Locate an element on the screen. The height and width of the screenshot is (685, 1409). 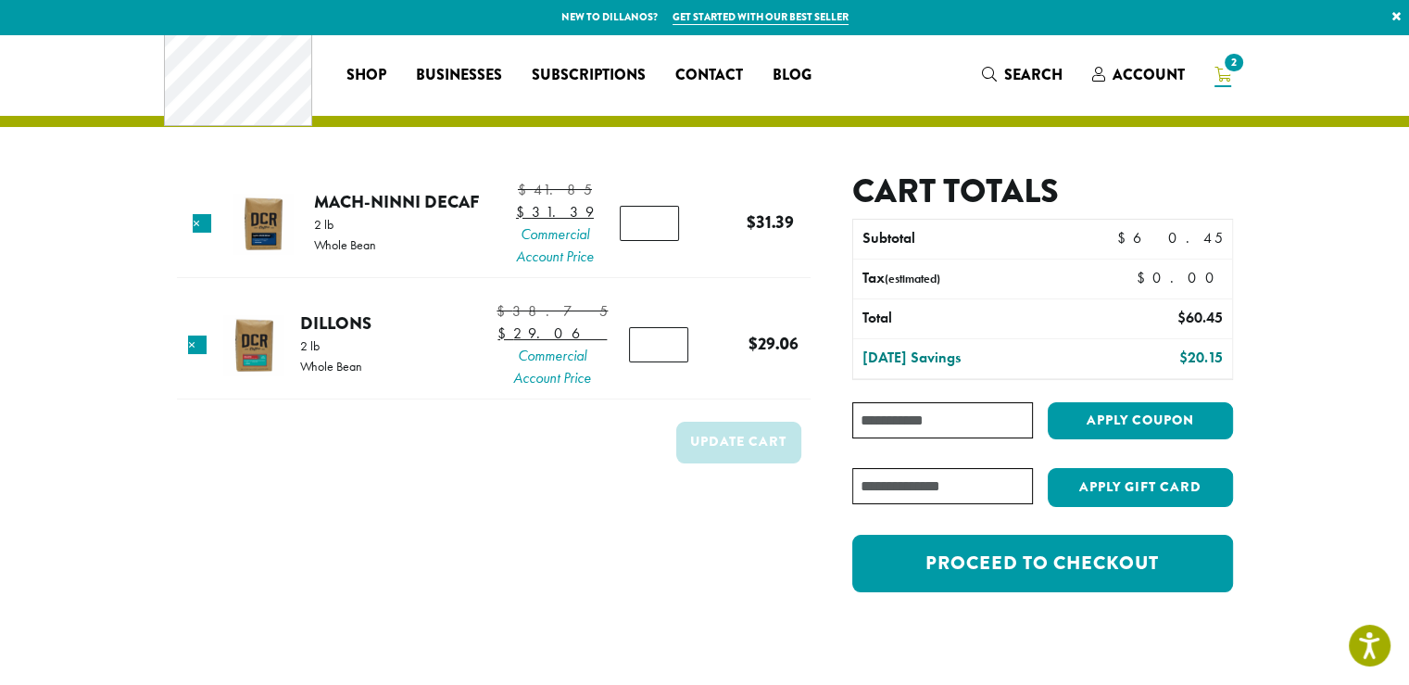
span: Account is located at coordinates (1149, 74).